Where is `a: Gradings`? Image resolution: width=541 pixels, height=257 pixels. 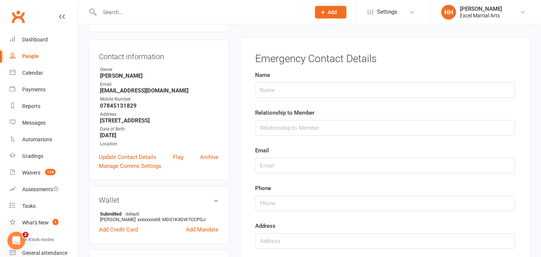 a: Gradings is located at coordinates (44, 156).